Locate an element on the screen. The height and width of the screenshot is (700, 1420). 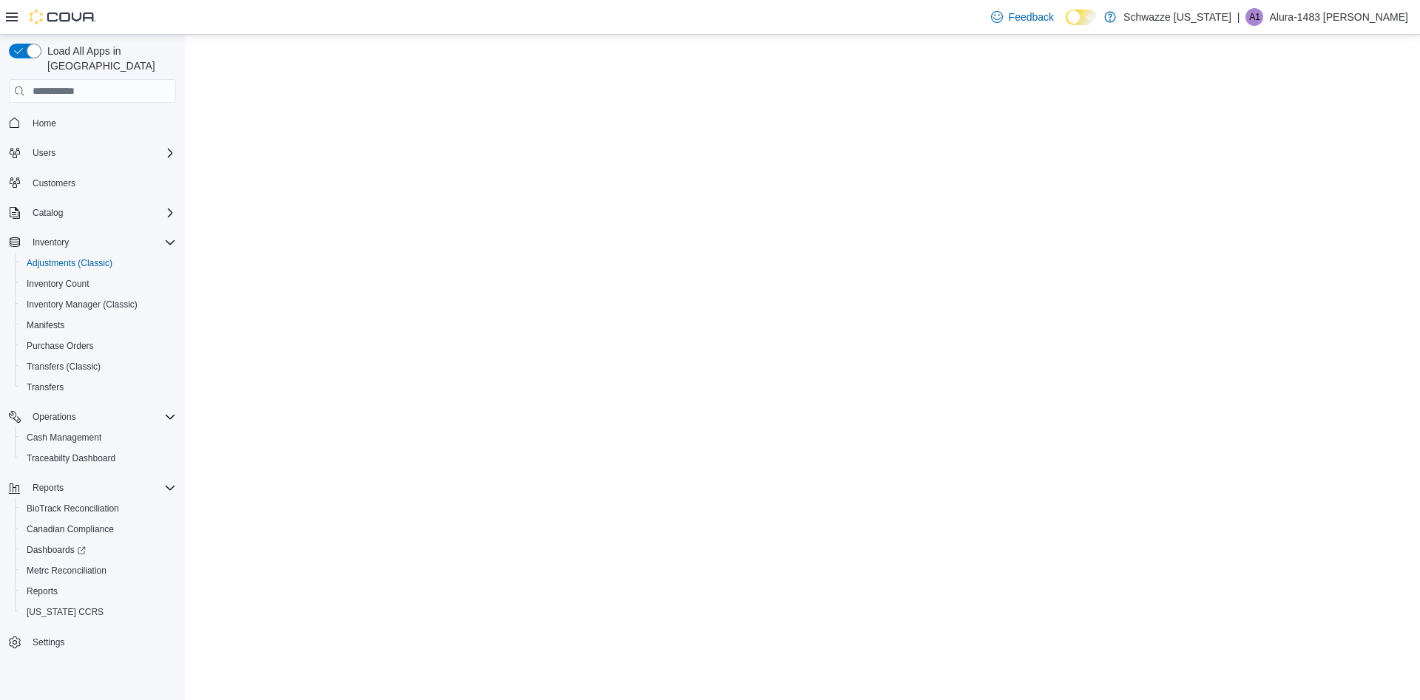
span: Feedback is located at coordinates (1031, 17).